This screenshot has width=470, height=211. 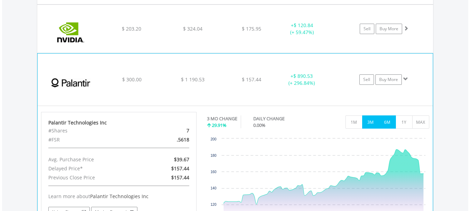 What do you see at coordinates (94, 140) in the screenshot?
I see `div: #FSR` at bounding box center [94, 140].